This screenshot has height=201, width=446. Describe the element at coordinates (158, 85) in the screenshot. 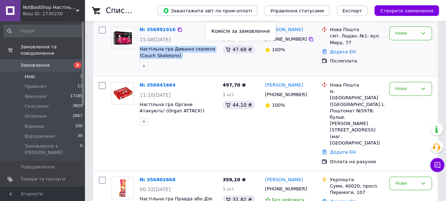

I see `a: № 356841664` at that location.